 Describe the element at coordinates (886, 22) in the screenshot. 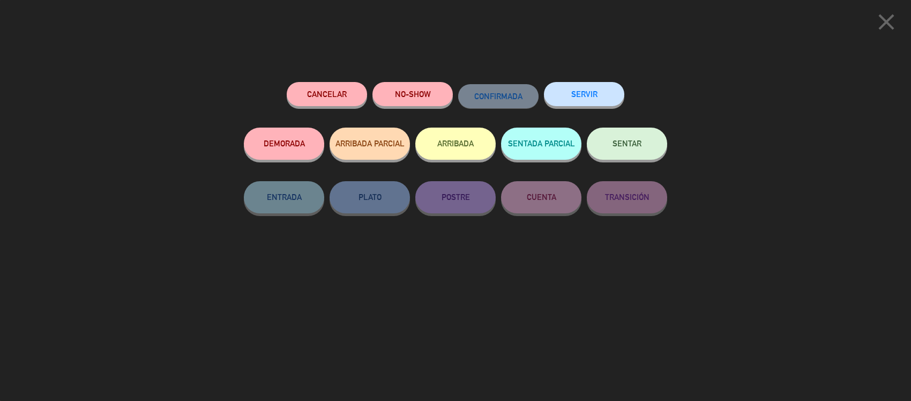

I see `i: close` at that location.